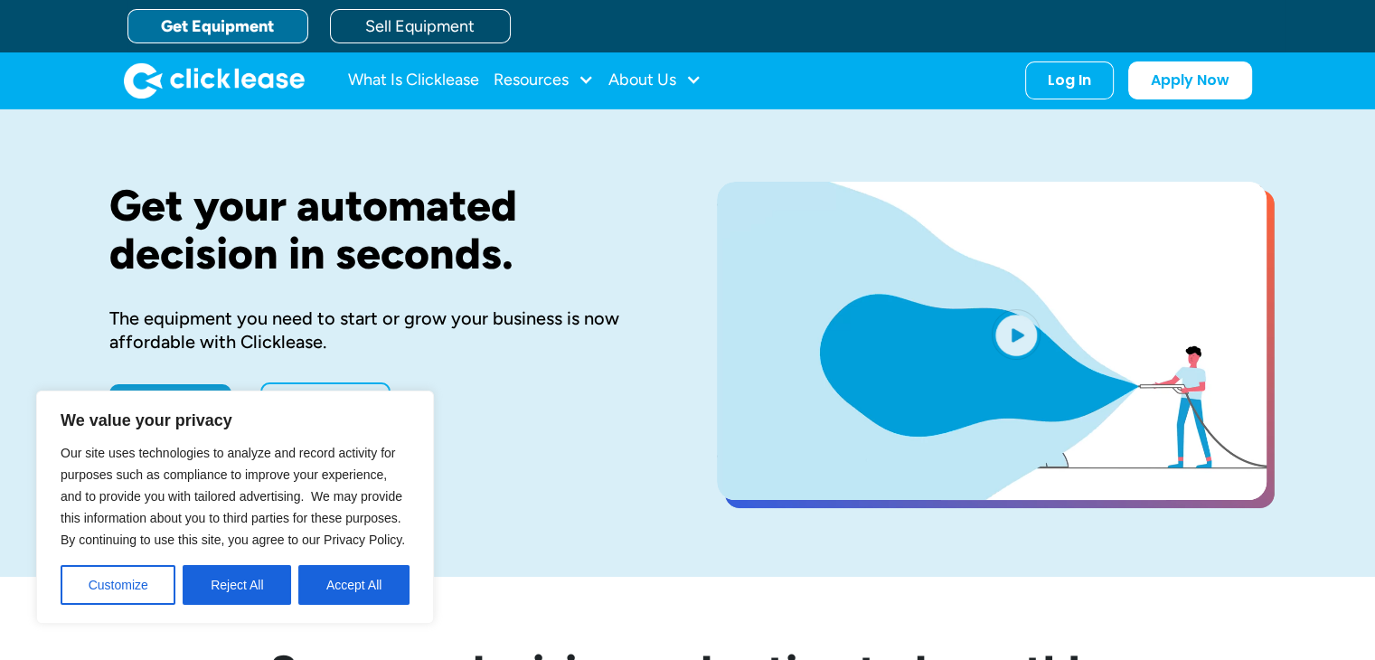  Describe the element at coordinates (384, 330) in the screenshot. I see `div: The equipment you need to start or grow your business is now affordable with Clicklease.` at that location.